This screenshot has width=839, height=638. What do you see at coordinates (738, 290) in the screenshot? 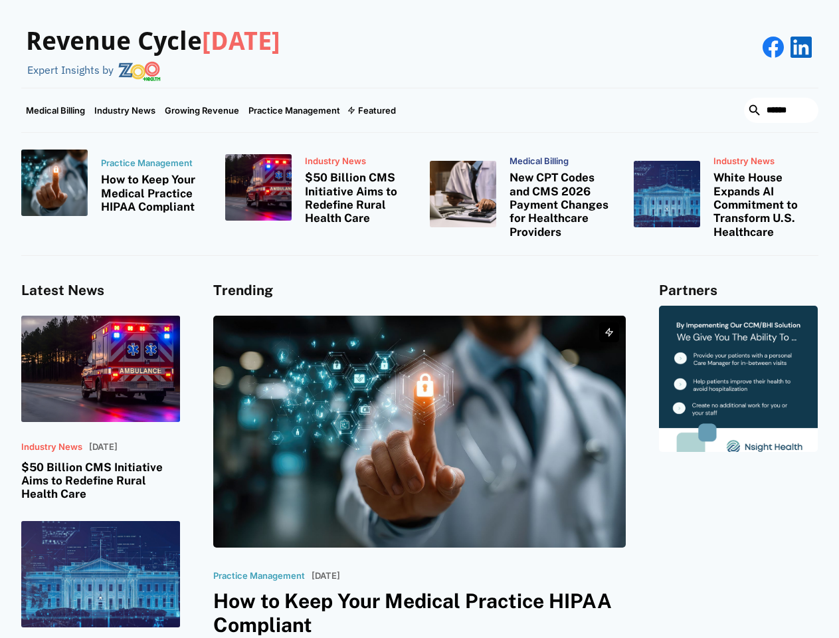
I see `h4: Partners` at bounding box center [738, 290].